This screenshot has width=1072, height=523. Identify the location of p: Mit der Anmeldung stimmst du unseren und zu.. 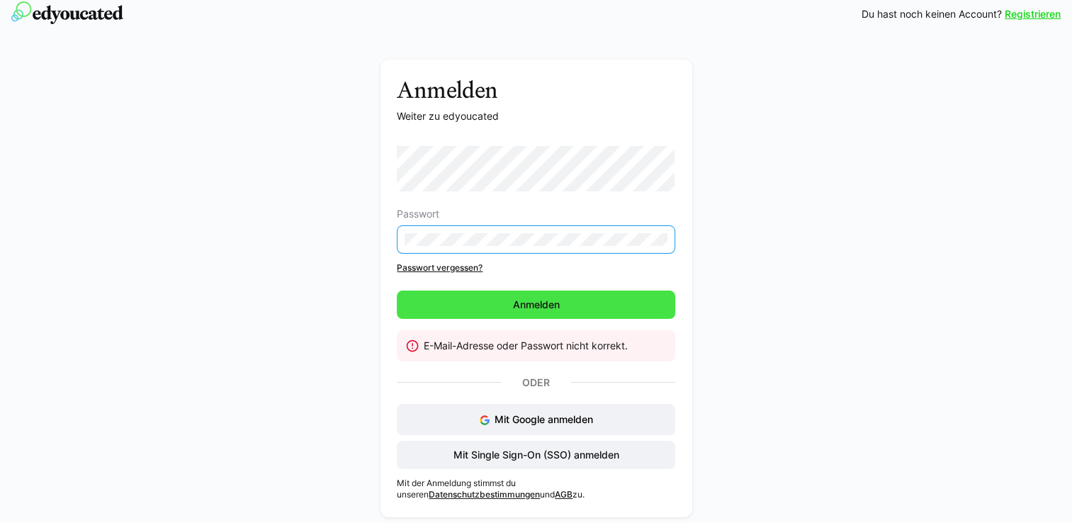
(535, 489).